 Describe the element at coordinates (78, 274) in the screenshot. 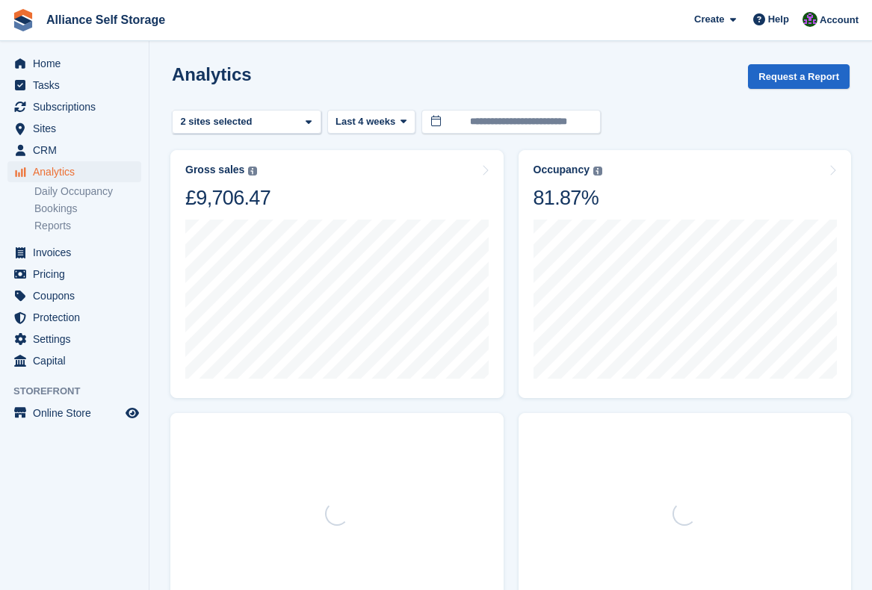

I see `span: Pricing` at that location.